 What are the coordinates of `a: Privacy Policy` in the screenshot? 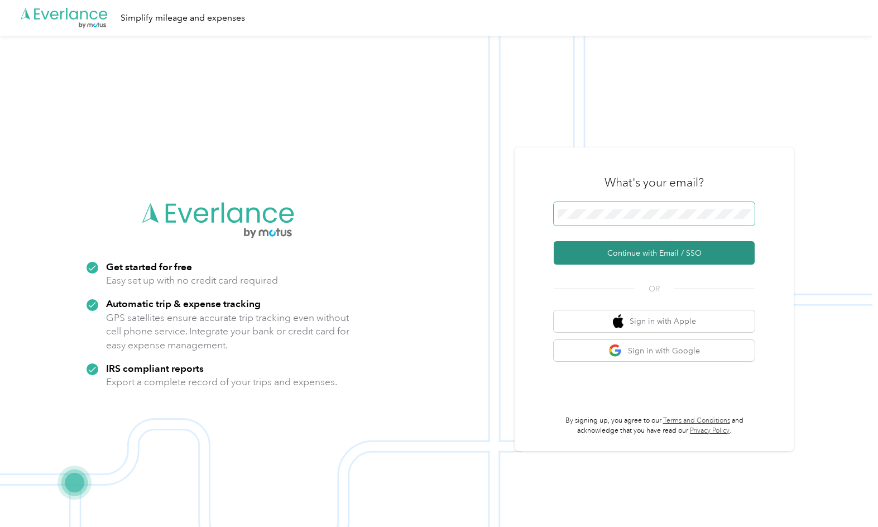 It's located at (710, 431).